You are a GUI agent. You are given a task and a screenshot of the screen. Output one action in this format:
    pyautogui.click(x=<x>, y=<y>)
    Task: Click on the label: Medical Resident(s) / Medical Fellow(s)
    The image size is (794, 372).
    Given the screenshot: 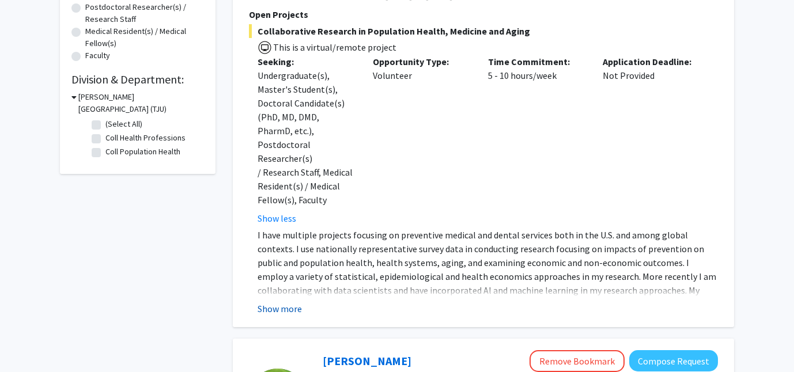 What is the action you would take?
    pyautogui.click(x=145, y=37)
    